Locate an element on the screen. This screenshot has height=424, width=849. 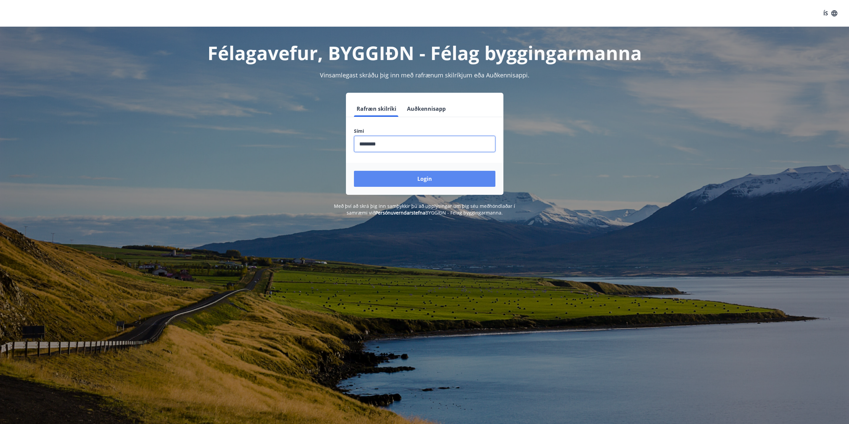
span: Vinsamlegast skráðu þig inn með rafrænum skilríkjum eða Auðkennisappi. is located at coordinates (425, 75).